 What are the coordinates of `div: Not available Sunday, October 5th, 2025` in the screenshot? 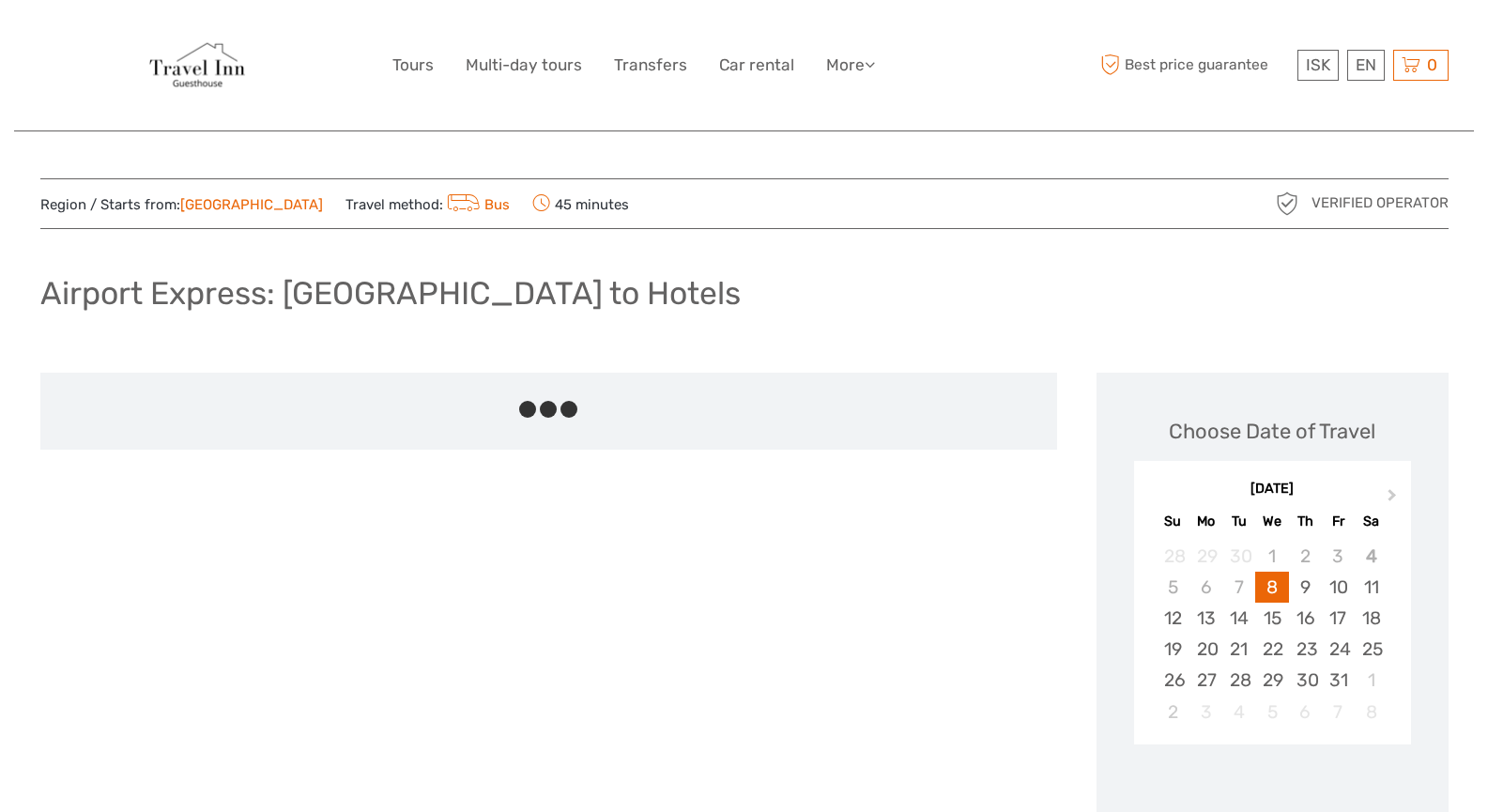 It's located at (1172, 586).